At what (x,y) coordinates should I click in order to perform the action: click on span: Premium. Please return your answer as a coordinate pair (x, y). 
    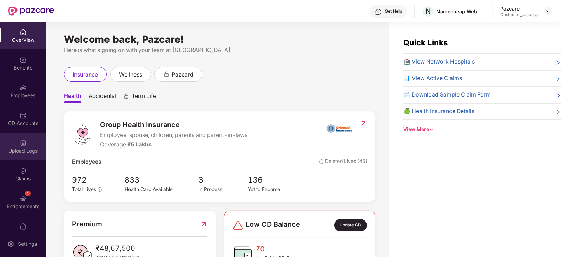
    Looking at the image, I should click on (87, 224).